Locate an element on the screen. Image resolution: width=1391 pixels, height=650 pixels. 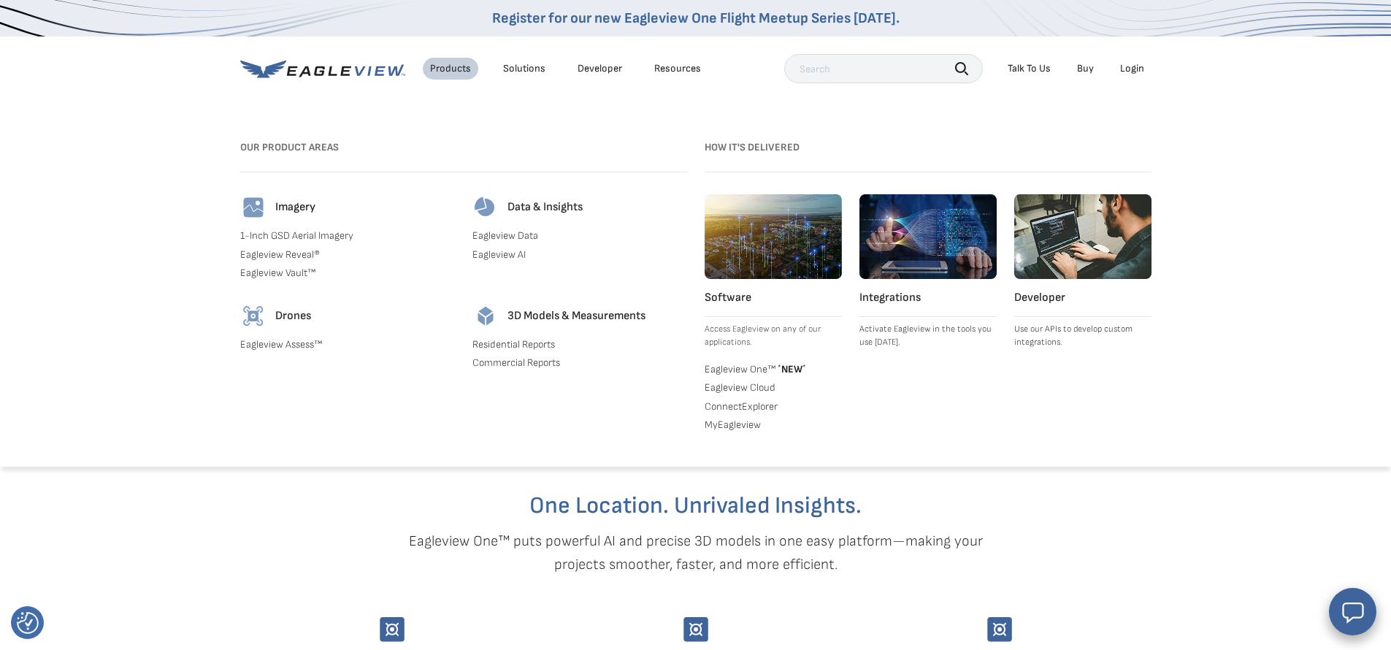
div: Login is located at coordinates (1132, 69).